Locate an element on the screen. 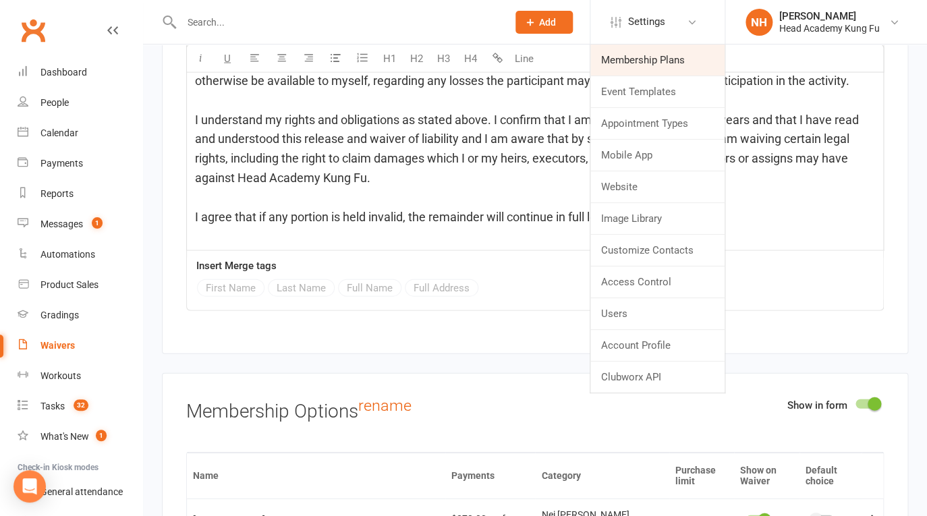 The height and width of the screenshot is (516, 927). button: H1 is located at coordinates (389, 59).